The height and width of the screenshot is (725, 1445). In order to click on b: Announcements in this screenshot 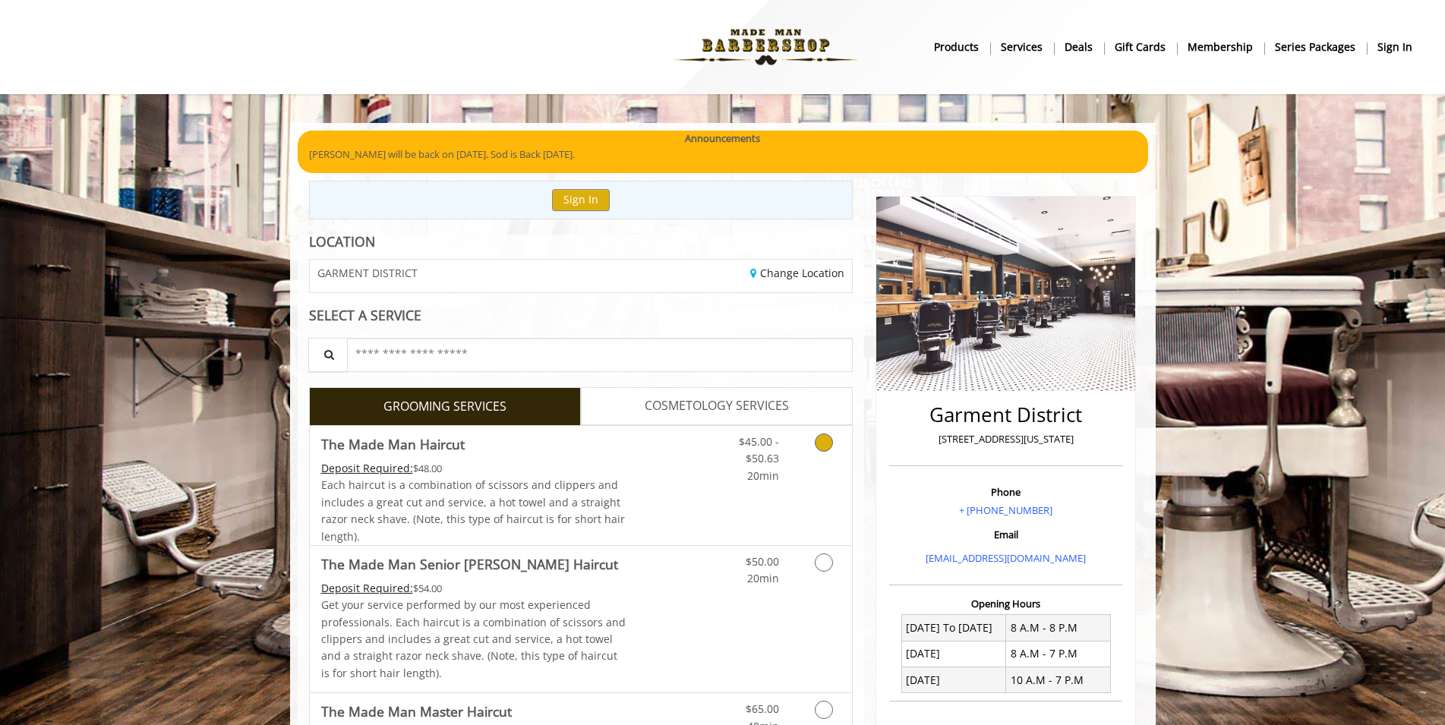, I will do `click(722, 138)`.